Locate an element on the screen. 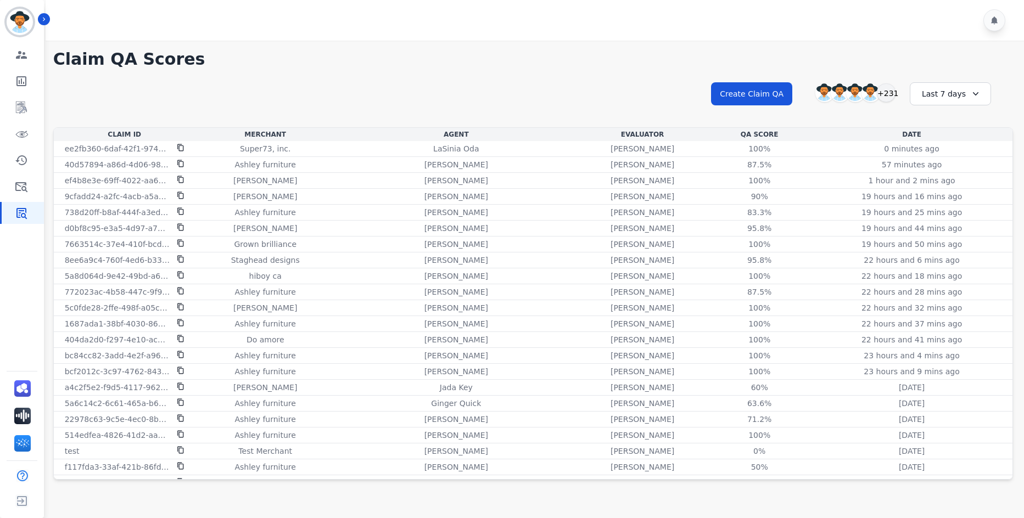 The height and width of the screenshot is (518, 1024). p: 5a6c14c2-6c61-465a-b643-5acfa4ddfee6 is located at coordinates (117, 403).